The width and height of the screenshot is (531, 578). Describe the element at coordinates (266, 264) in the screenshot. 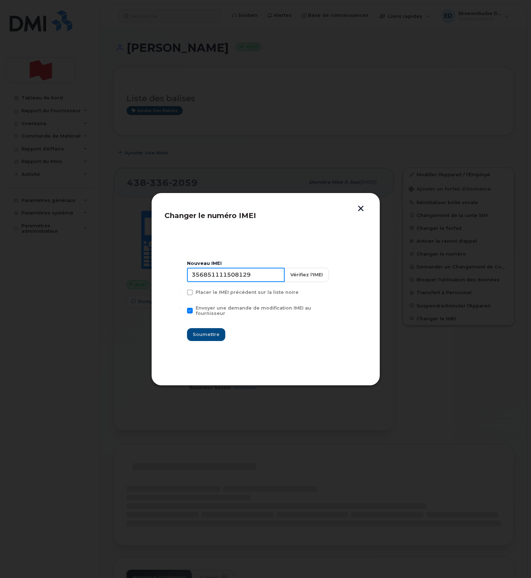

I see `div: Nouveau IMEI` at that location.